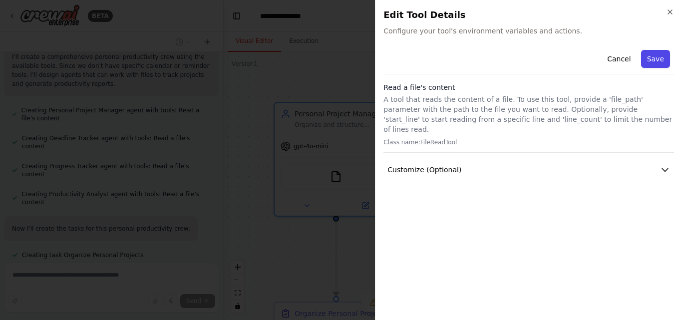 The image size is (682, 320). I want to click on button: Customize (Optional), so click(529, 170).